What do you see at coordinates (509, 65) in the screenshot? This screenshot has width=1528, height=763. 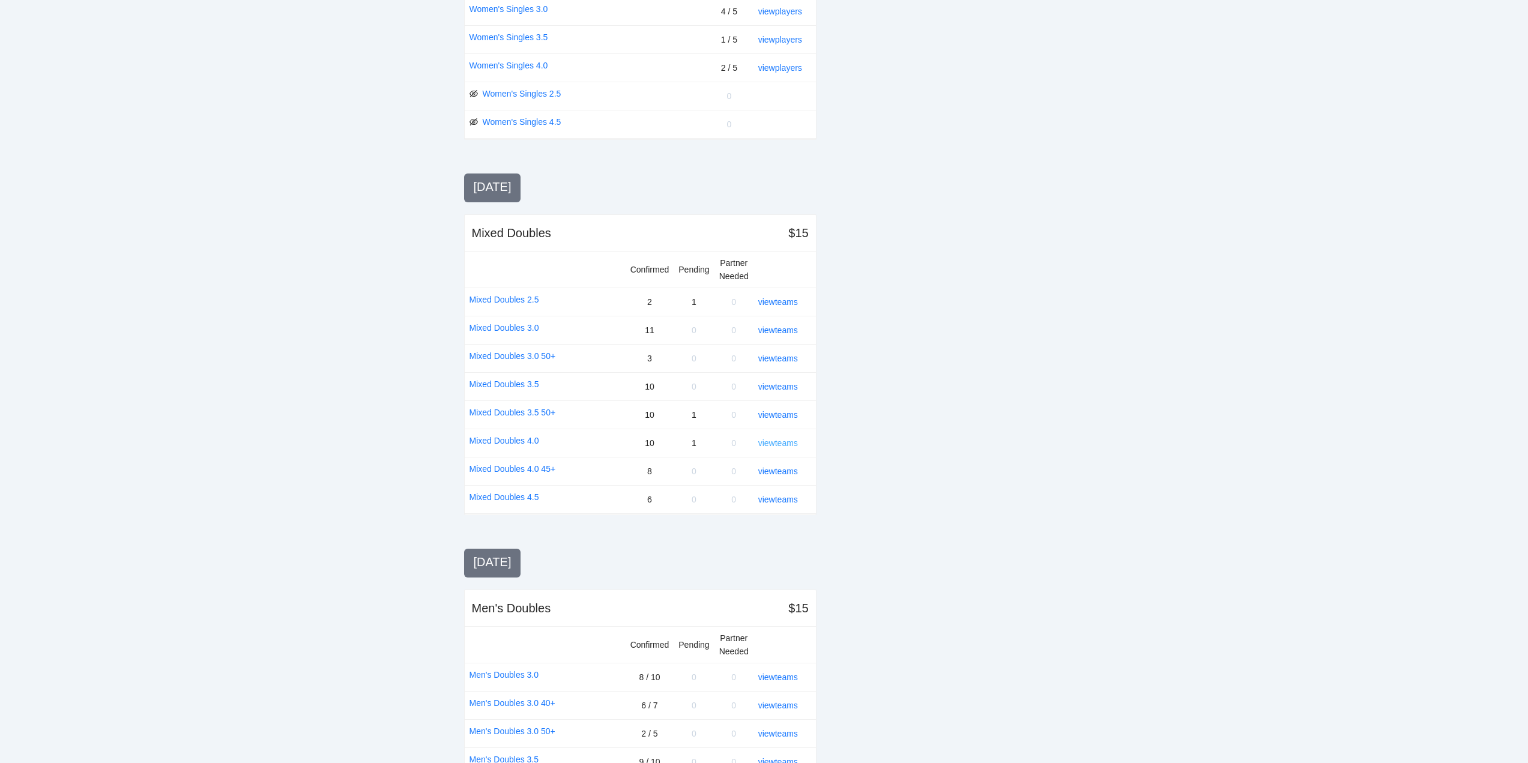 I see `a: Women's Singles 4.0` at bounding box center [509, 65].